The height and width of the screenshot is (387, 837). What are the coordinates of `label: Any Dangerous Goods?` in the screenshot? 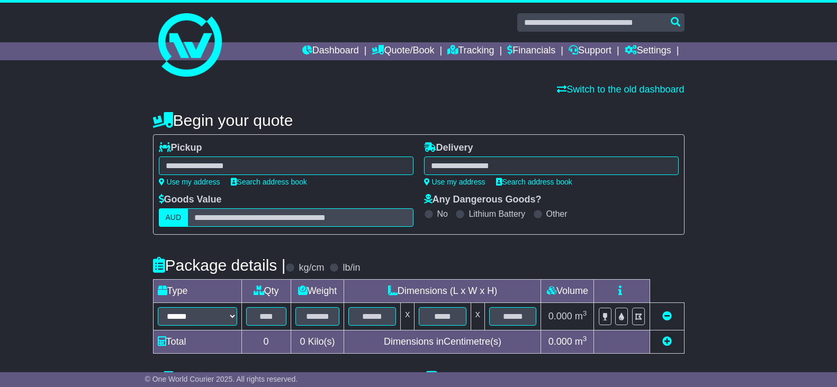 It's located at (483, 200).